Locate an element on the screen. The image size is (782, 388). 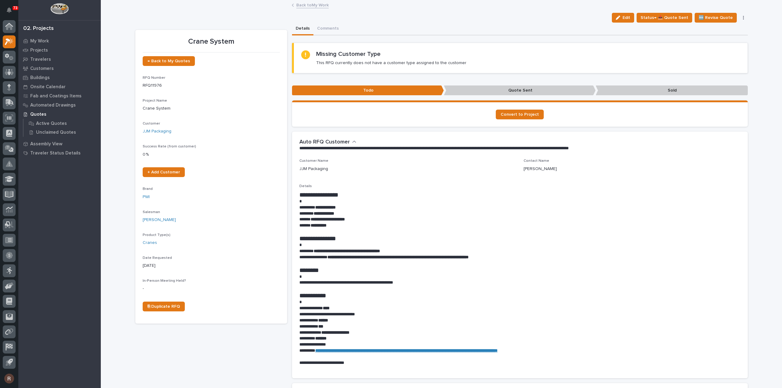
a: Buildings is located at coordinates (60, 78).